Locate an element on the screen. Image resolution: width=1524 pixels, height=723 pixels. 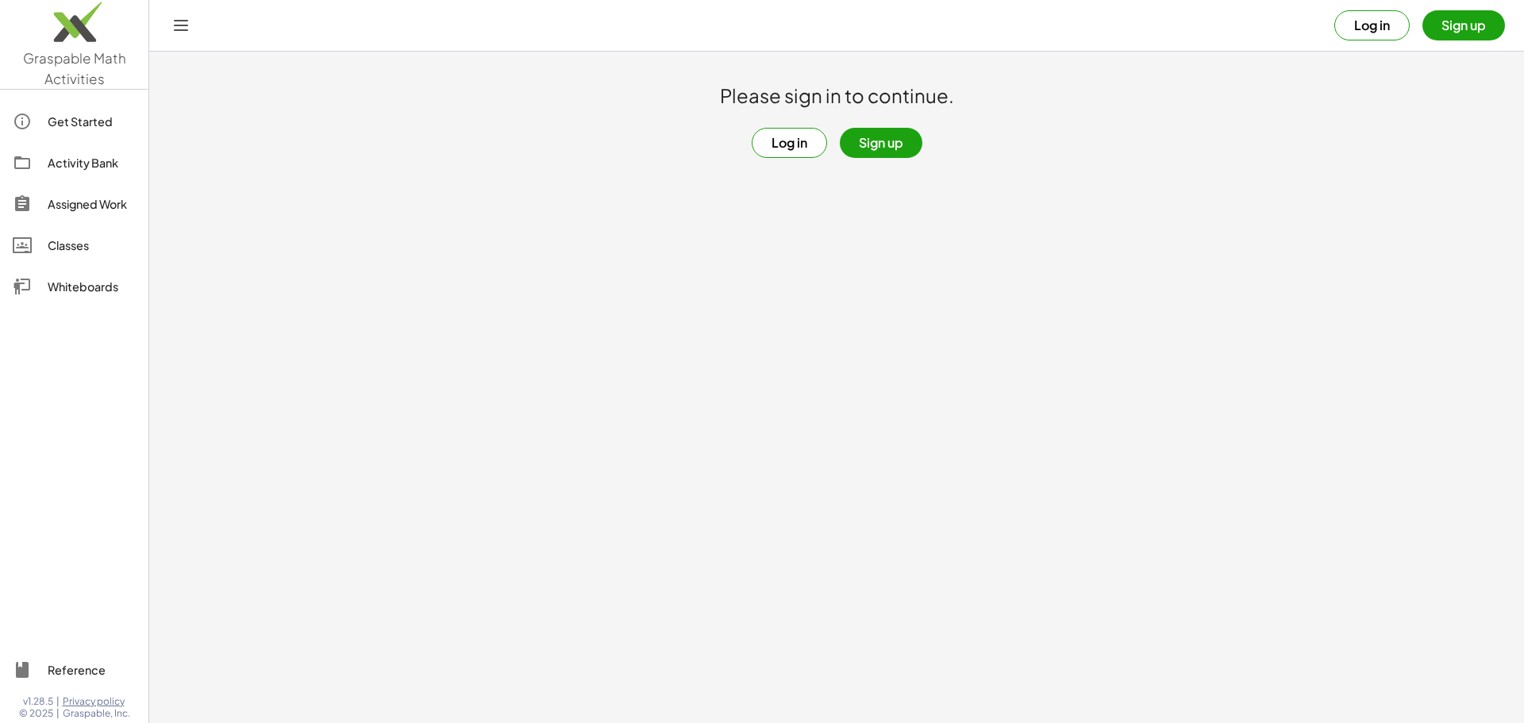
a: Classes is located at coordinates (74, 245).